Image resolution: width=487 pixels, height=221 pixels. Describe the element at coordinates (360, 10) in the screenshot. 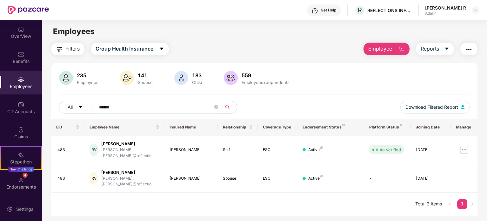

I see `span: R` at that location.